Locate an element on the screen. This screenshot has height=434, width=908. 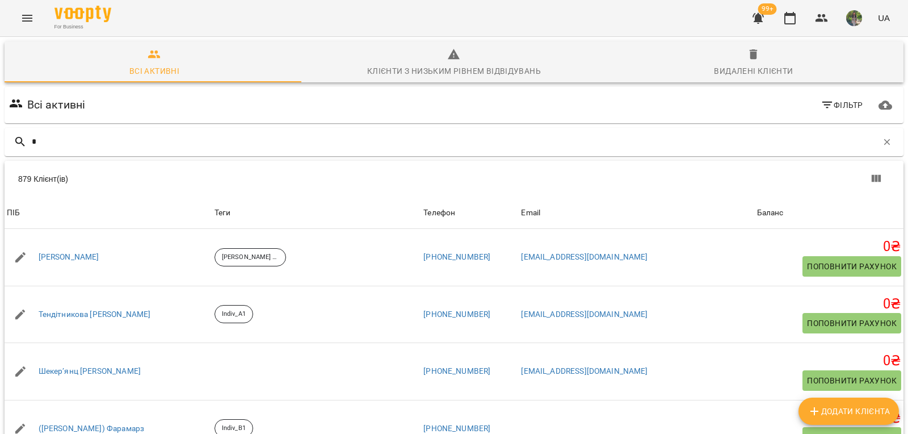
div: Видалені клієнти is located at coordinates (753, 71).